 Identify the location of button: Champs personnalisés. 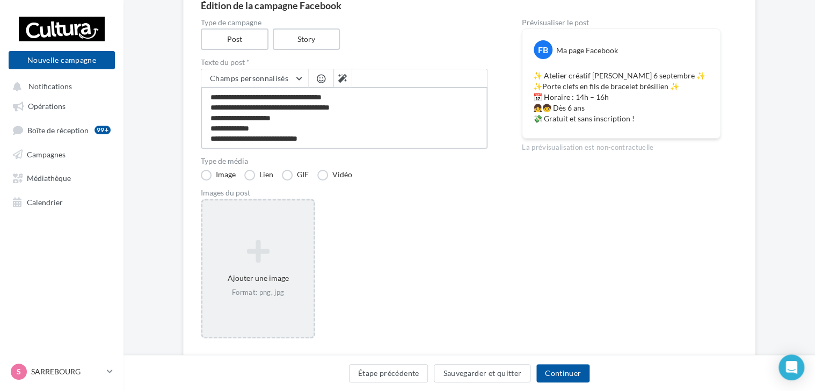
(255, 78).